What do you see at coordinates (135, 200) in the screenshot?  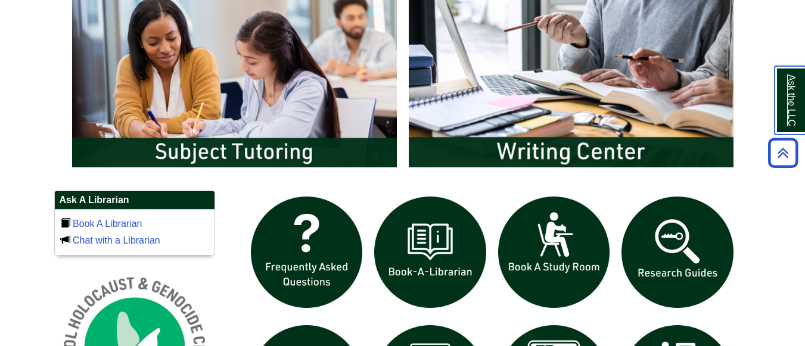 I see `h2: Ask A Librarian` at bounding box center [135, 200].